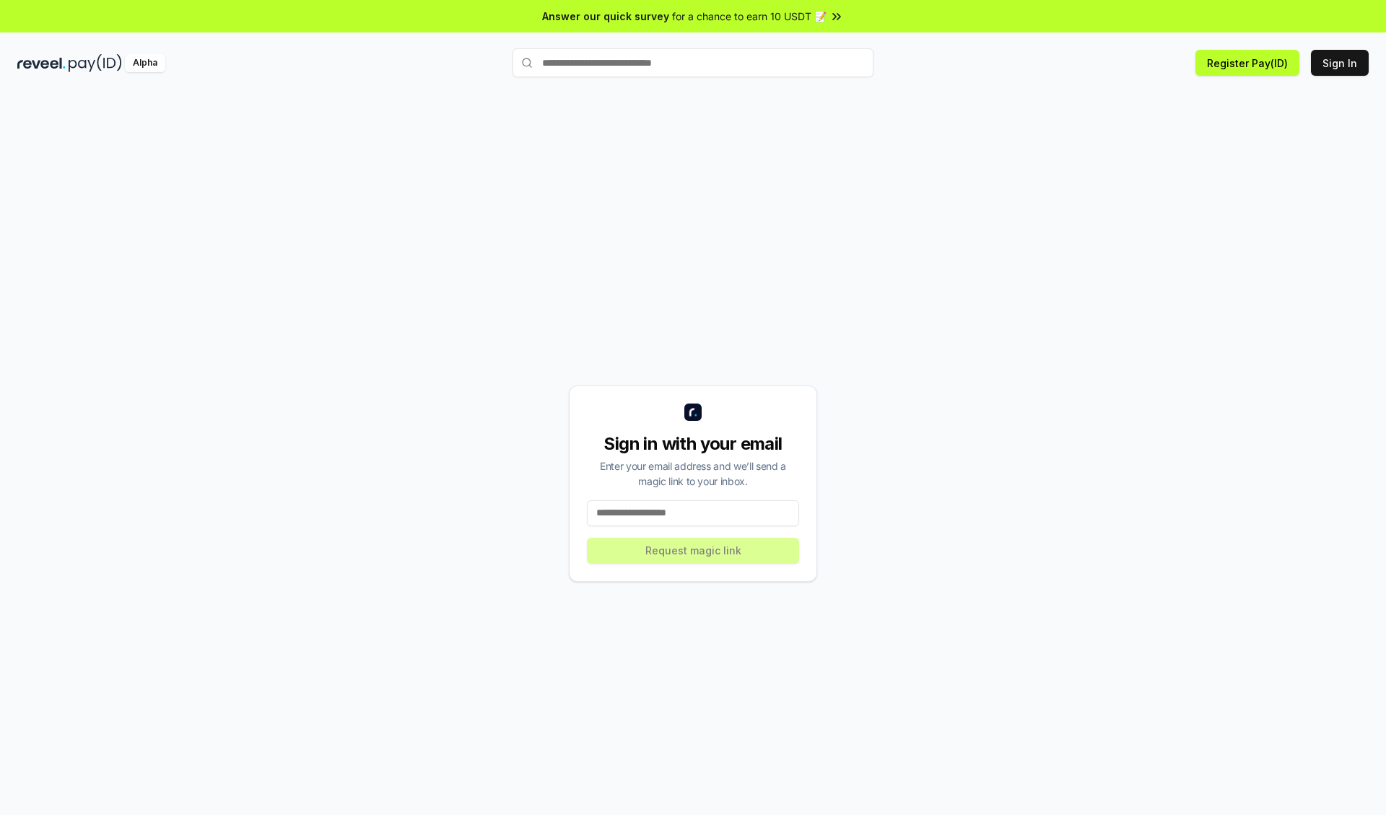 This screenshot has height=815, width=1386. What do you see at coordinates (41, 63) in the screenshot?
I see `img: reveel_dark` at bounding box center [41, 63].